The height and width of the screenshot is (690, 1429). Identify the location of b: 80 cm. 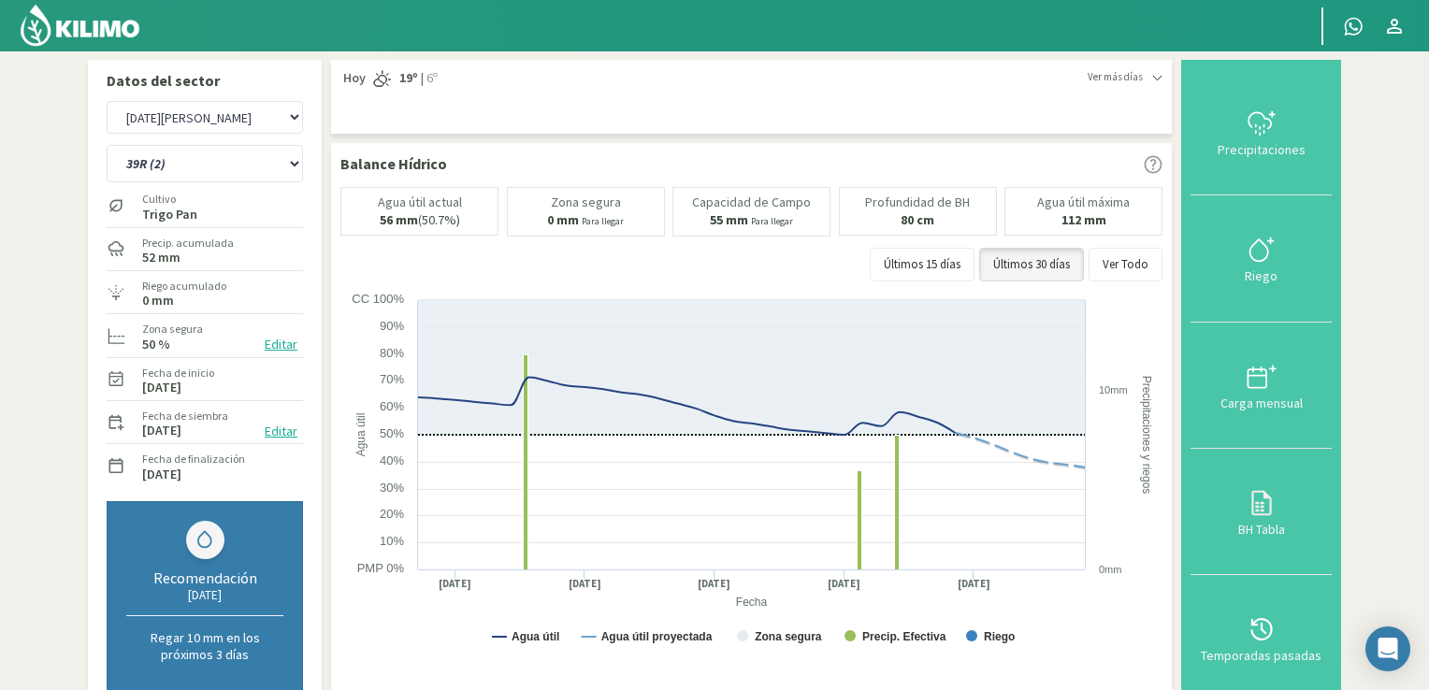
(918, 220).